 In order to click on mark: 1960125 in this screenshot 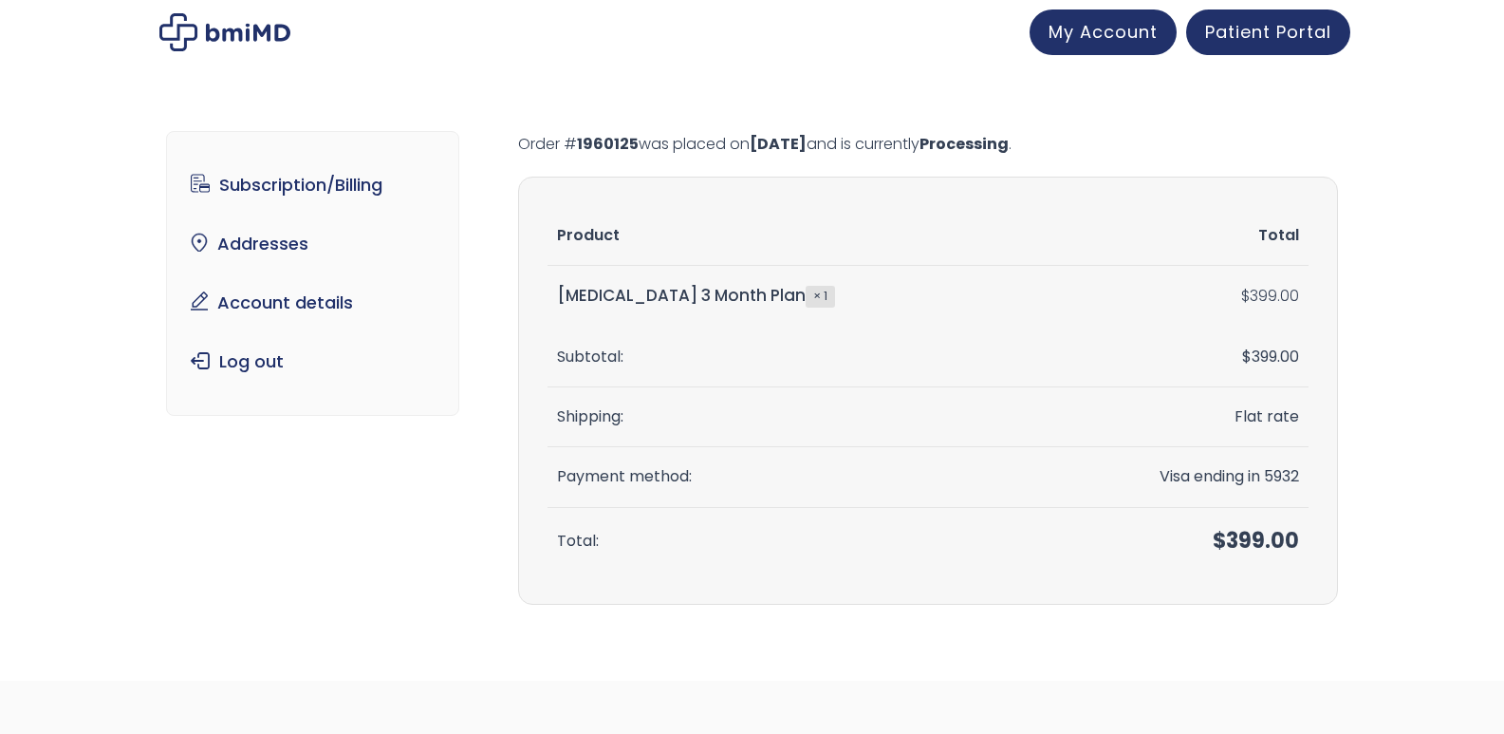, I will do `click(607, 143)`.